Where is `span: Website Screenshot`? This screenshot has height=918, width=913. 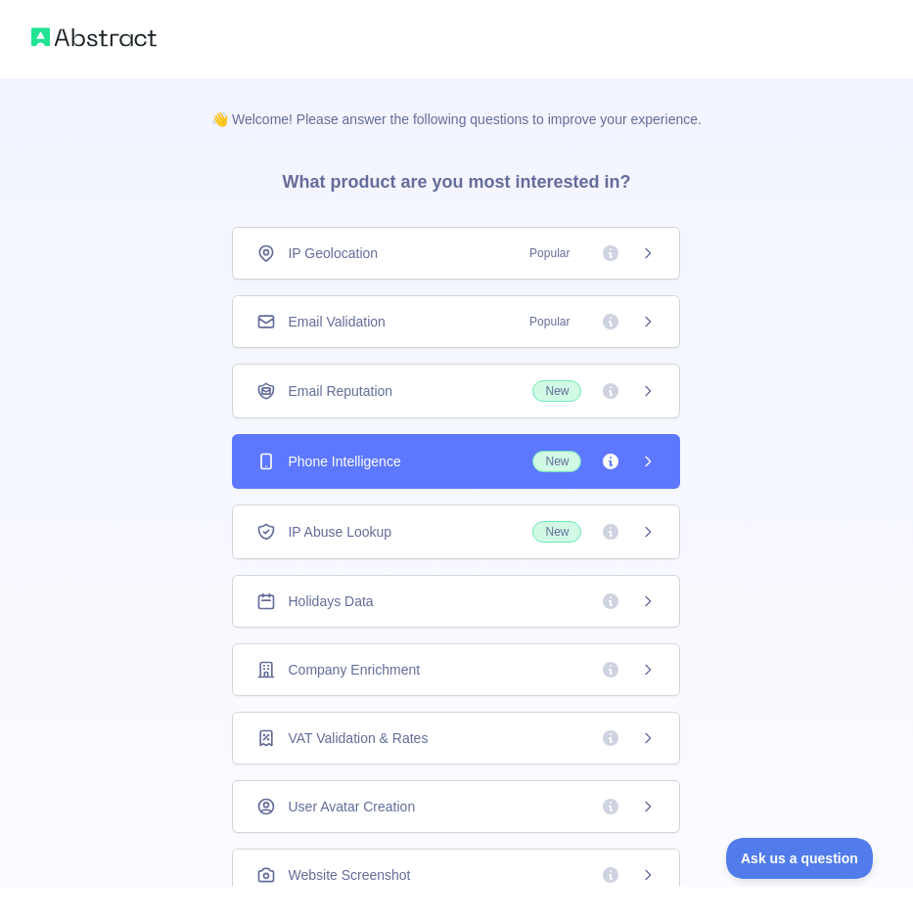
span: Website Screenshot is located at coordinates (348, 875).